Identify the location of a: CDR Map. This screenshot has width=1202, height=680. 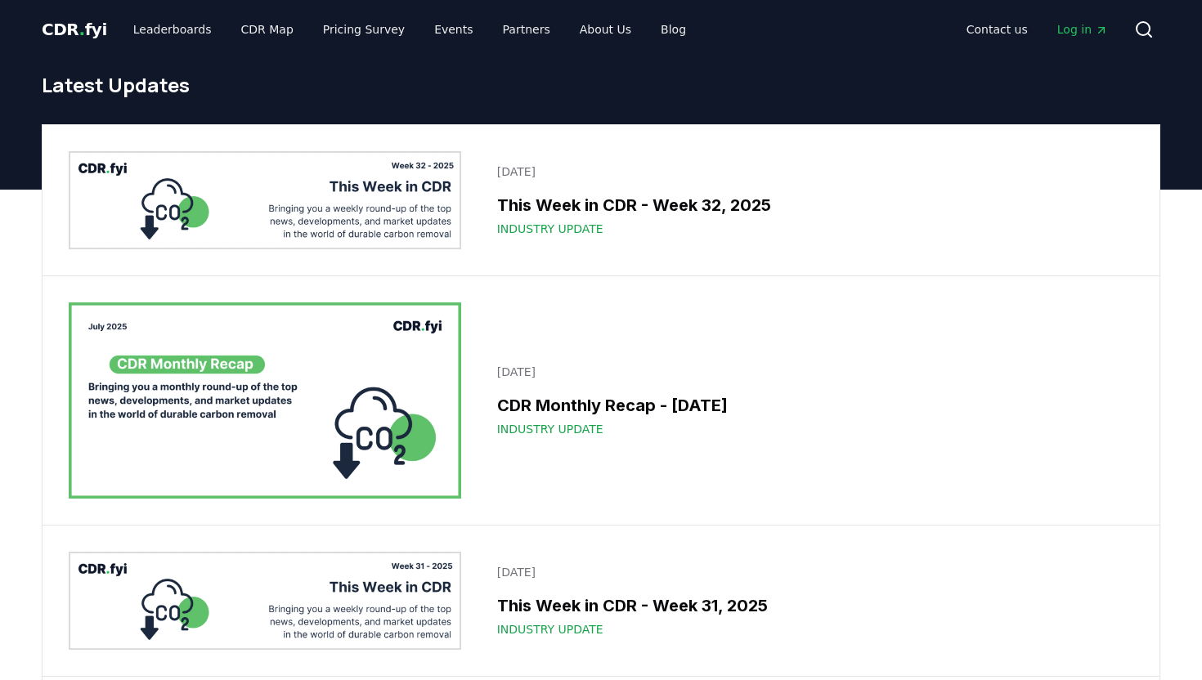
(267, 29).